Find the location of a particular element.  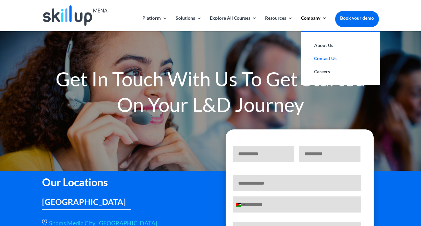

a: Company is located at coordinates (314, 23).